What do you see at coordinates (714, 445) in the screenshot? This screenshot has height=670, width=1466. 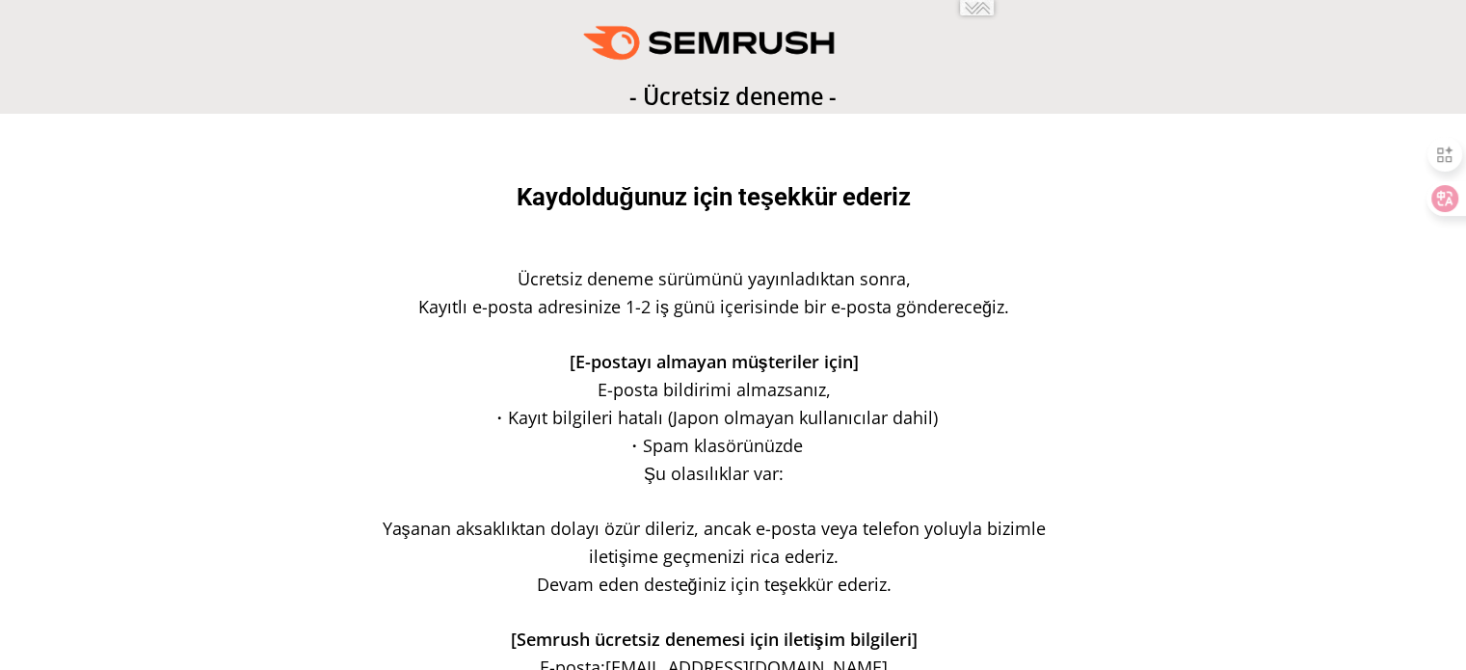 I see `font: ・Spam klasörünüzde` at bounding box center [714, 445].